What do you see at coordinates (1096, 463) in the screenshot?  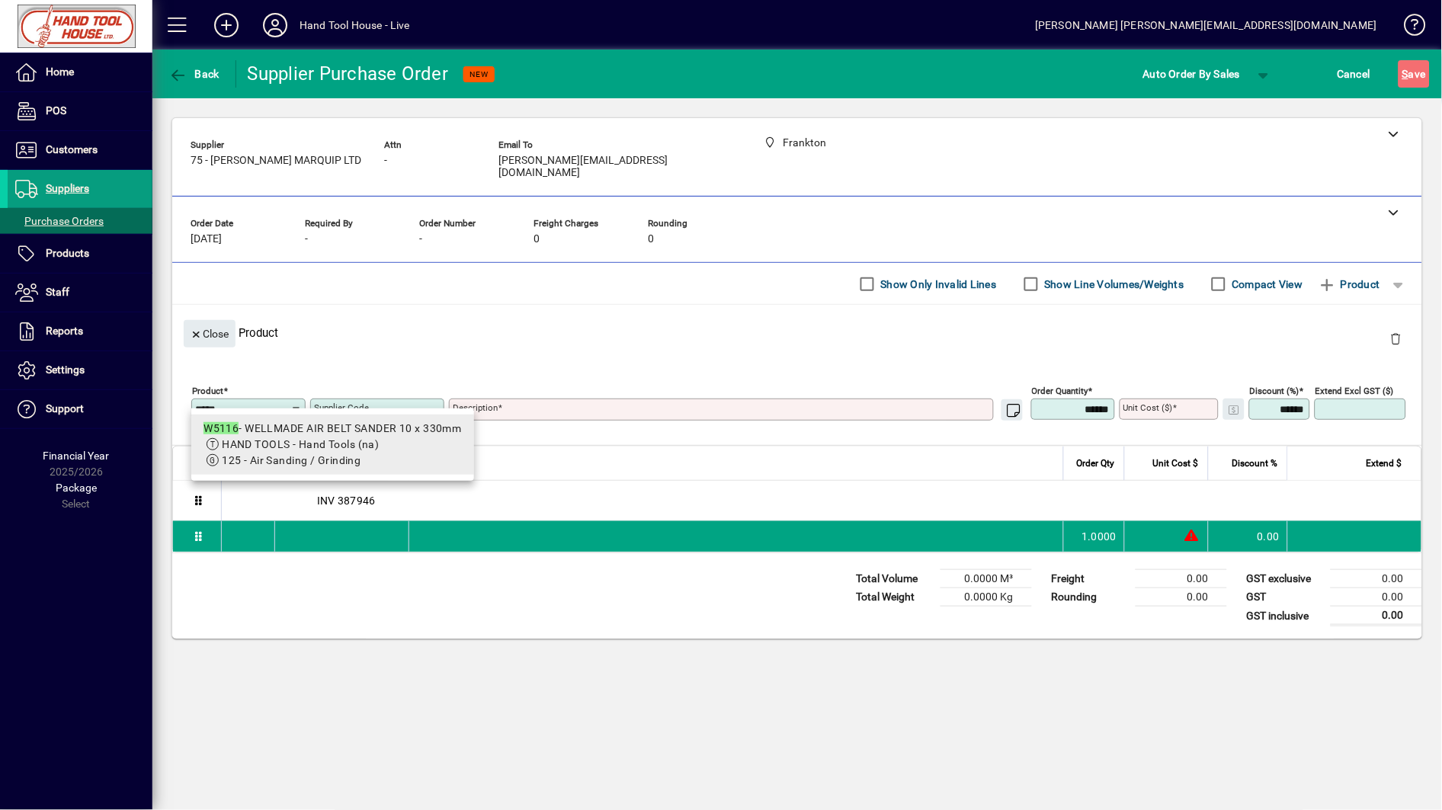 I see `span: Order Qty` at bounding box center [1096, 463].